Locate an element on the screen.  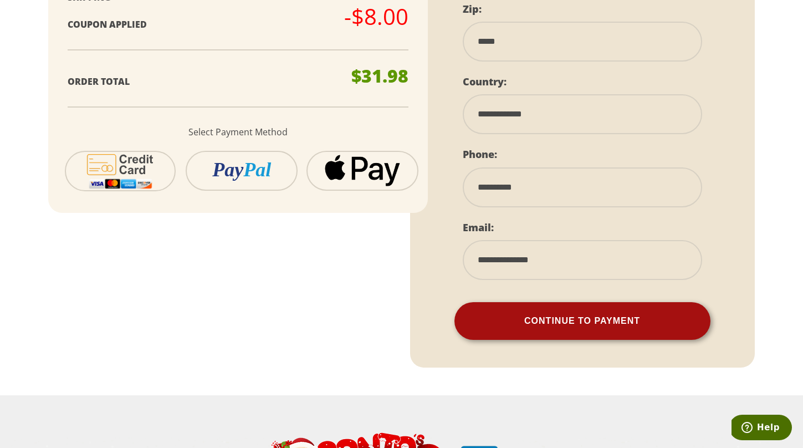
img: applepay.png is located at coordinates (362, 170).